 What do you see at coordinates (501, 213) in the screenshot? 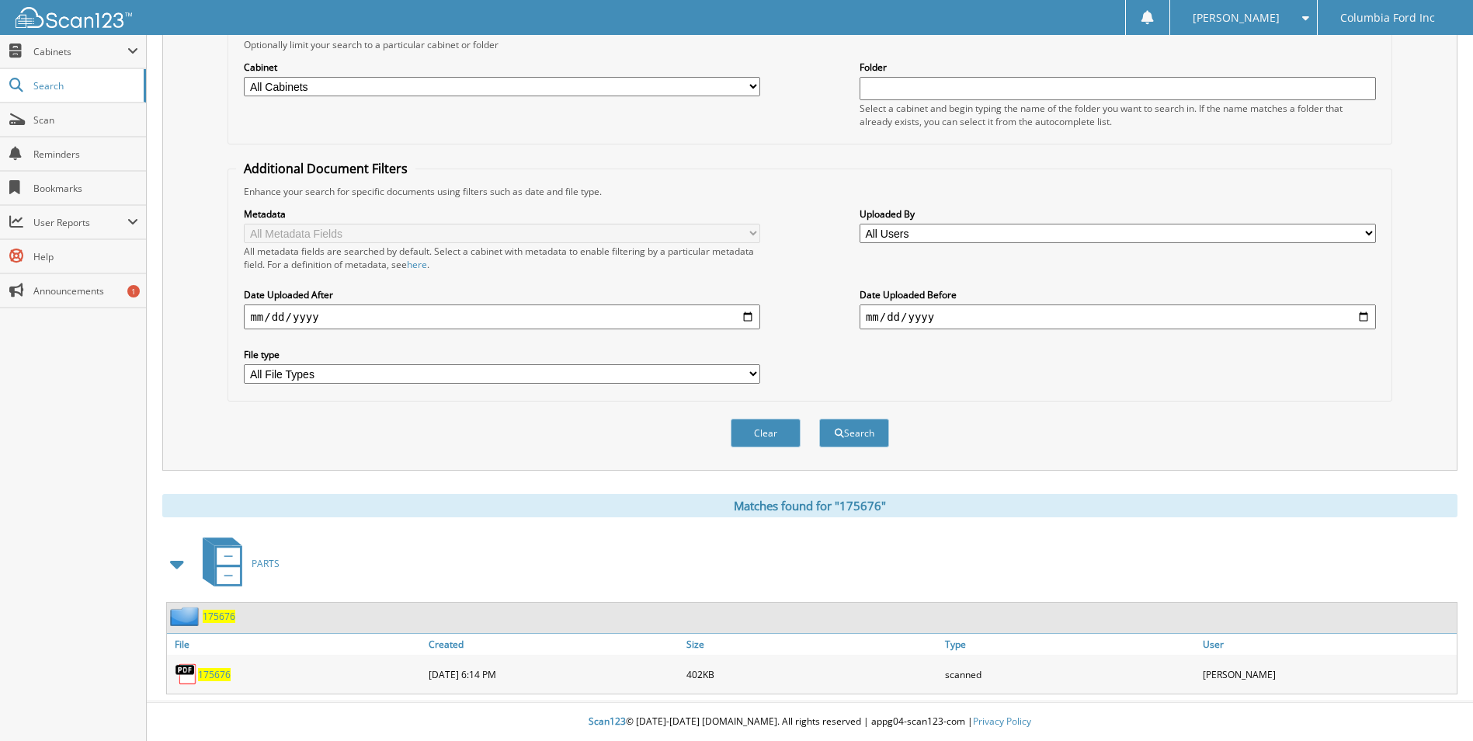
I see `label: Metadata` at bounding box center [501, 213].